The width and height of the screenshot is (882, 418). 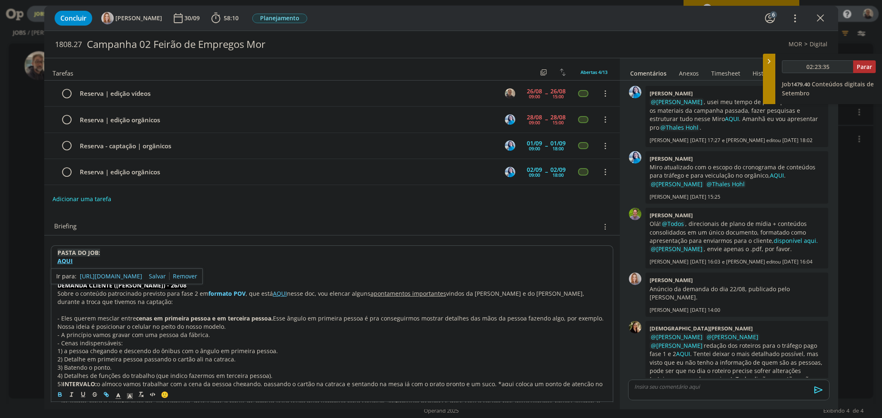 What do you see at coordinates (332, 335) in the screenshot?
I see `p: - A princípio vamos gravar com uma pessoa da fábrica.` at bounding box center [332, 335].